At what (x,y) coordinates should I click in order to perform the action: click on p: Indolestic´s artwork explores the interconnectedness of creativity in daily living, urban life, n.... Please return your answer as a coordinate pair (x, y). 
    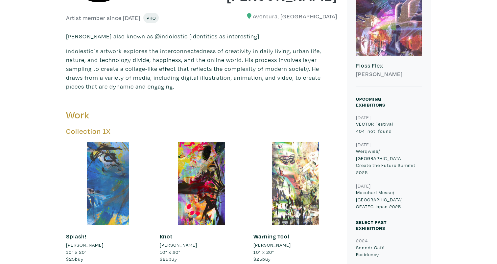
    Looking at the image, I should click on (201, 69).